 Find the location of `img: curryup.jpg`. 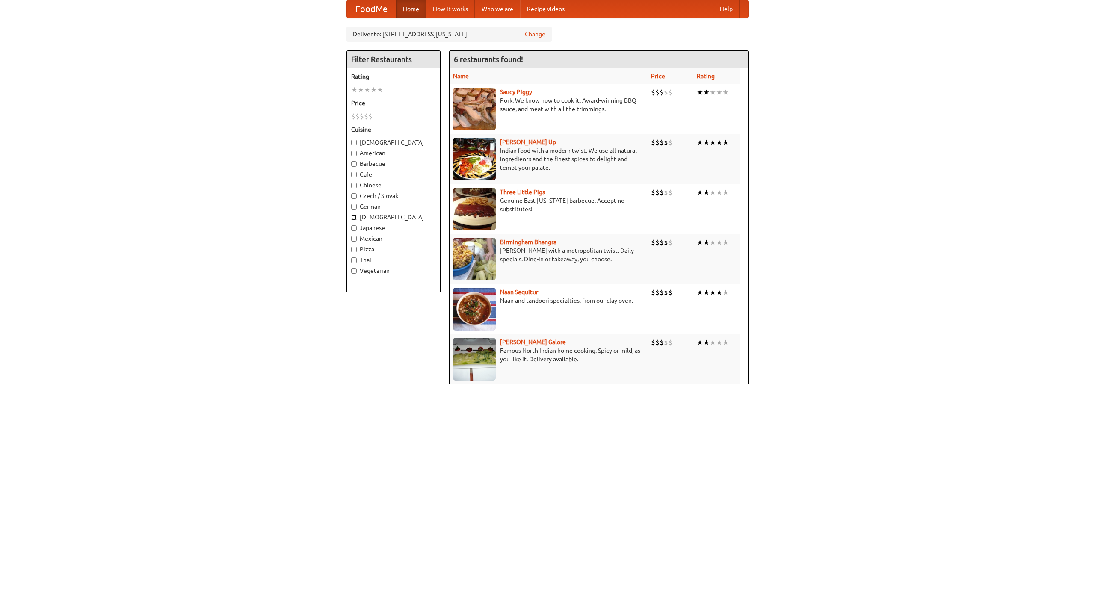

img: curryup.jpg is located at coordinates (474, 159).